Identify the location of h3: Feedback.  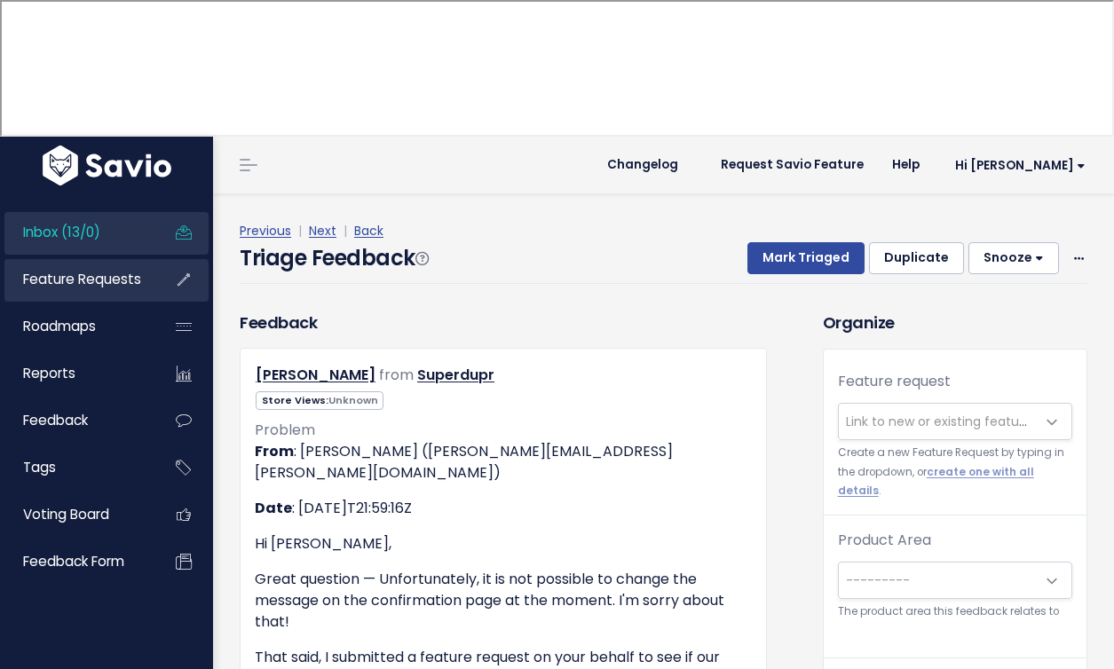
(278, 322).